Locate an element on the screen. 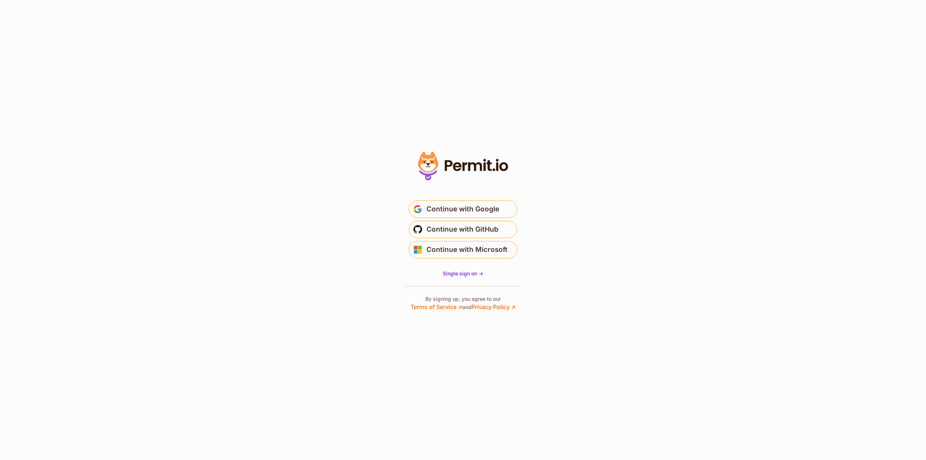  span: Continue with Microsoft is located at coordinates (467, 250).